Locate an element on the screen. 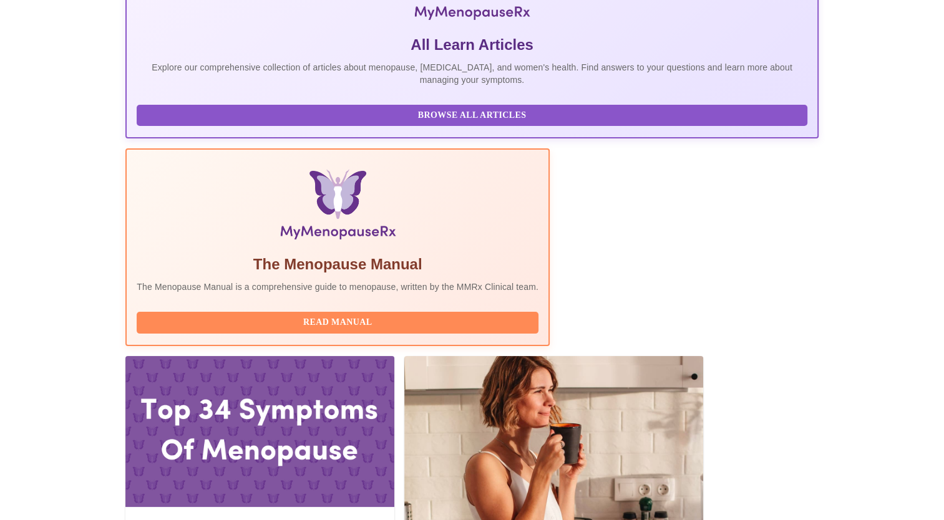 The width and height of the screenshot is (944, 520). h5: The Menopause Manual is located at coordinates (337, 264).